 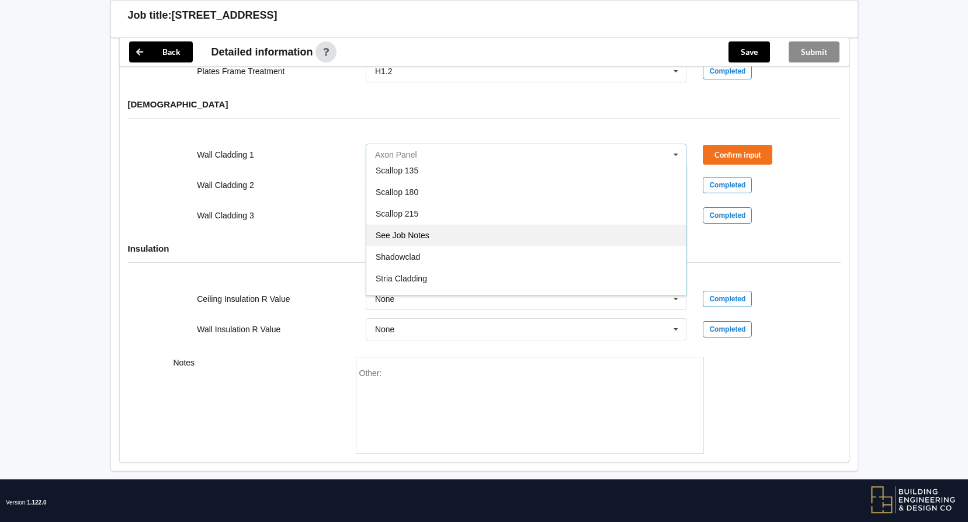 What do you see at coordinates (403, 235) in the screenshot?
I see `span: See Job Notes` at bounding box center [403, 235].